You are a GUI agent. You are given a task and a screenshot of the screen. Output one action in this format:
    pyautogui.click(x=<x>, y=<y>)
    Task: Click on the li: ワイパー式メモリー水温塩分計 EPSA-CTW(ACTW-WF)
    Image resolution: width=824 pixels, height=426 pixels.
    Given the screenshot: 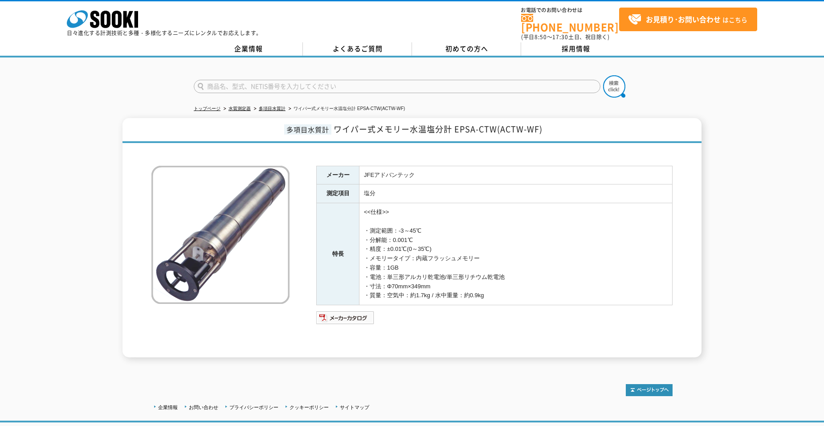 What is the action you would take?
    pyautogui.click(x=346, y=109)
    